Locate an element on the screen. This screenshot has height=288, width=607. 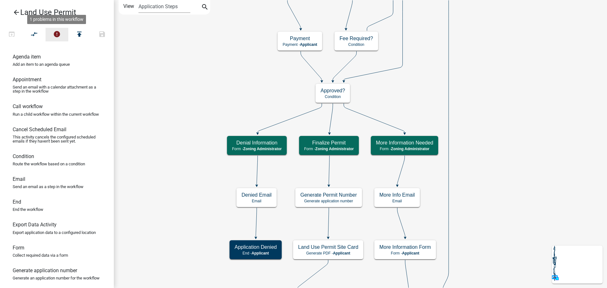
i: publish is located at coordinates (79, 35).